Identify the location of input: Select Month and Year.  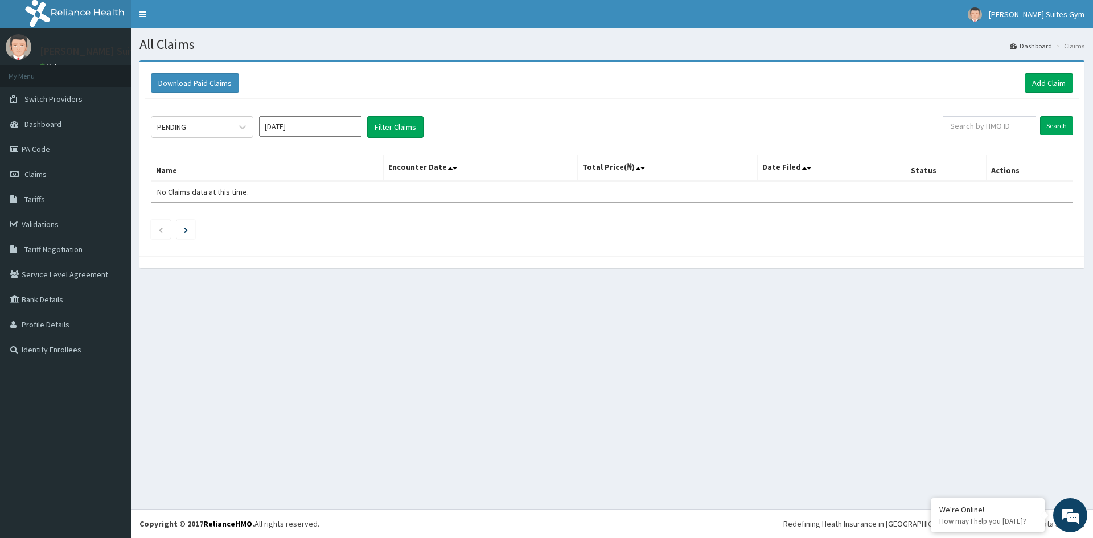
(310, 126).